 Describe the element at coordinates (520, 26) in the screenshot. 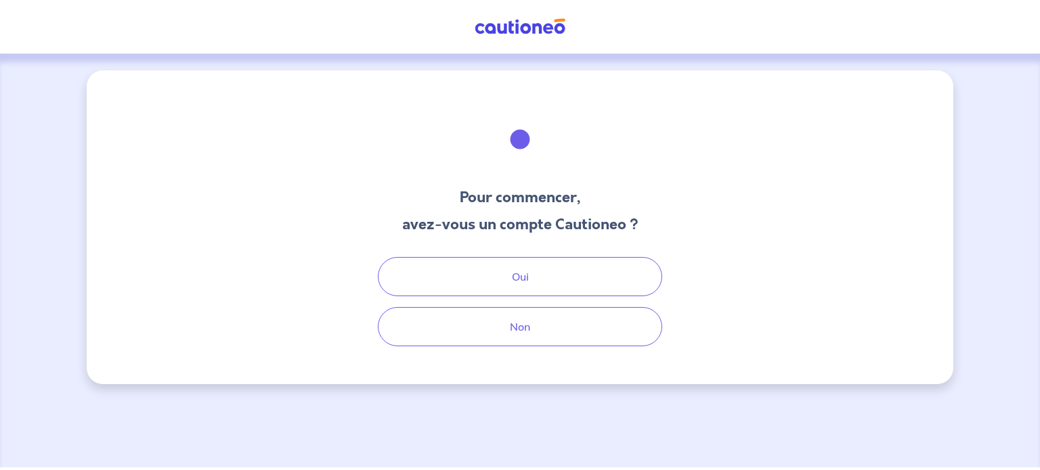

I see `img: Cautioneo` at that location.